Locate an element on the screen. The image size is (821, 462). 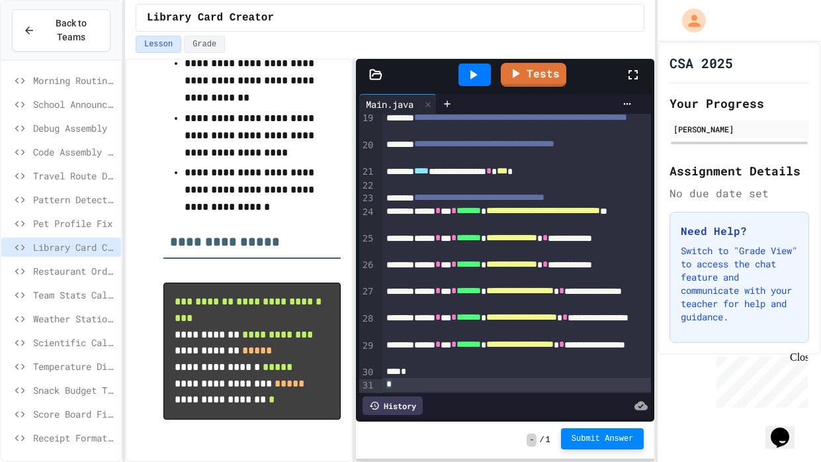
h3: Need Help? is located at coordinates (739, 231).